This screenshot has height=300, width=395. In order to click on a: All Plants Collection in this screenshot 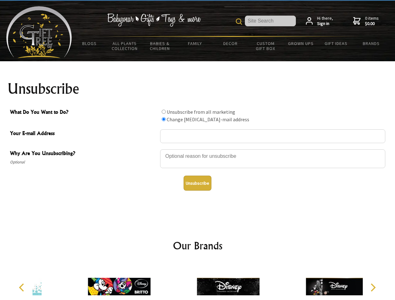, I will do `click(125, 46)`.